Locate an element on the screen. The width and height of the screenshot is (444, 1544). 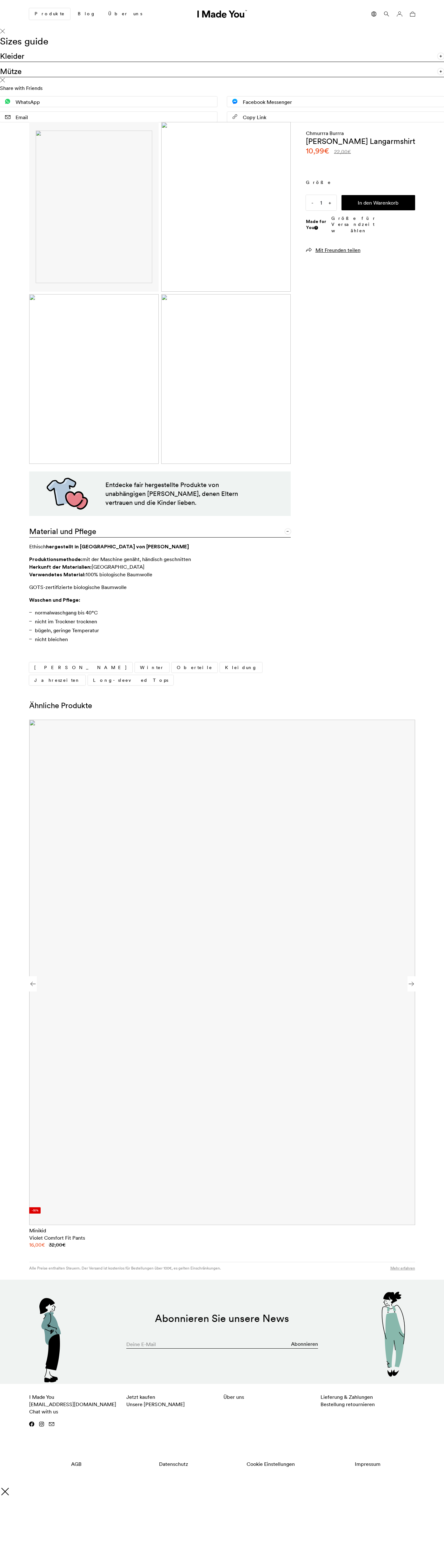
span: GOTS-zertifizierte biologische Baumwolle is located at coordinates (78, 587).